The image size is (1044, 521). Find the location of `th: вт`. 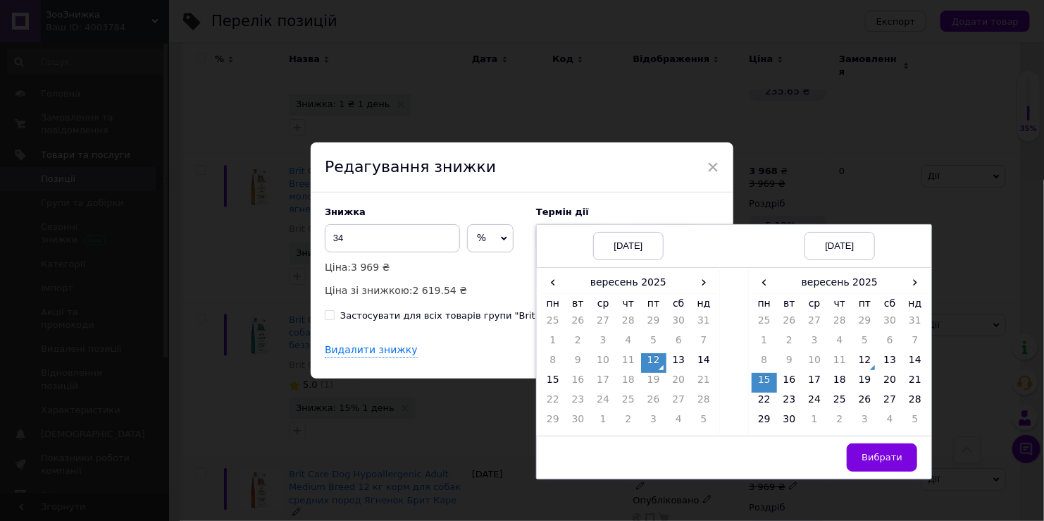

th: вт is located at coordinates (578, 303).